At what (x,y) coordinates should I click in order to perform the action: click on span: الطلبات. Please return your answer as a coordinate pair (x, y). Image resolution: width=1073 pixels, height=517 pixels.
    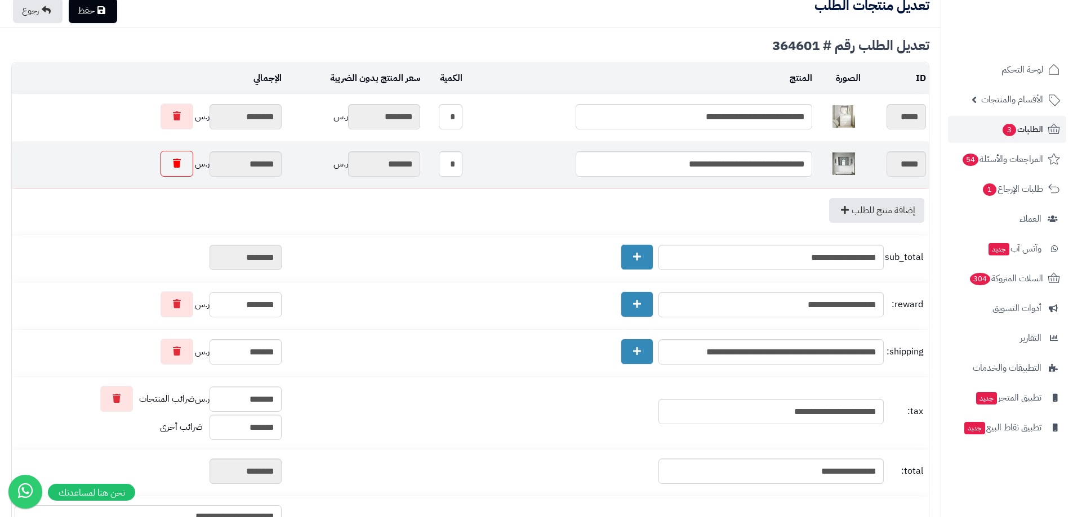
    Looking at the image, I should click on (1022, 129).